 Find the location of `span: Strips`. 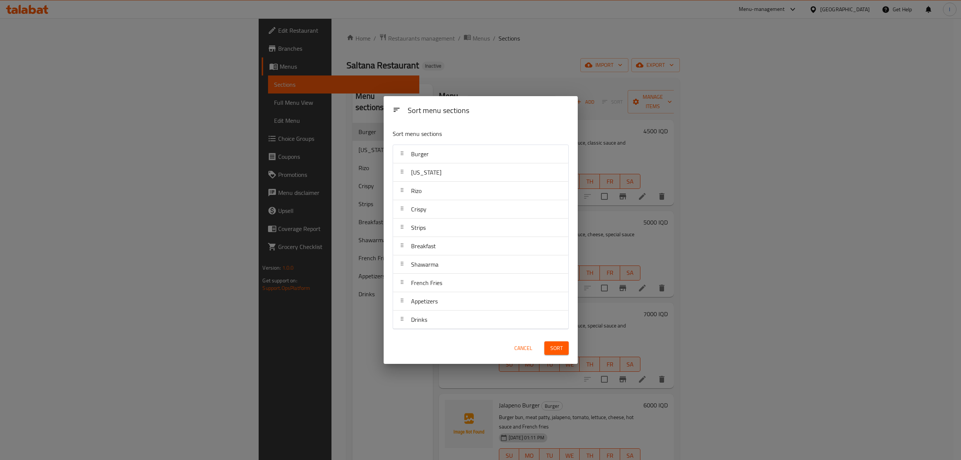

span: Strips is located at coordinates (418, 227).